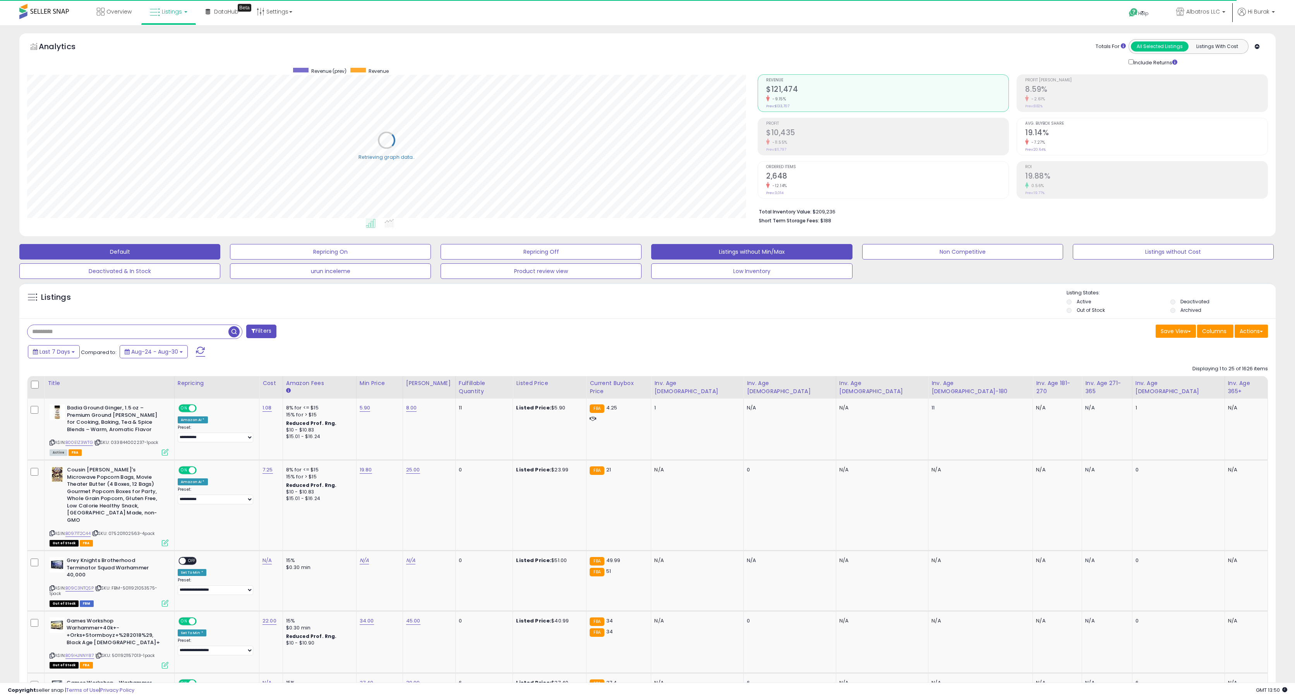  What do you see at coordinates (1010, 211) in the screenshot?
I see `li: $209,236` at bounding box center [1010, 211].